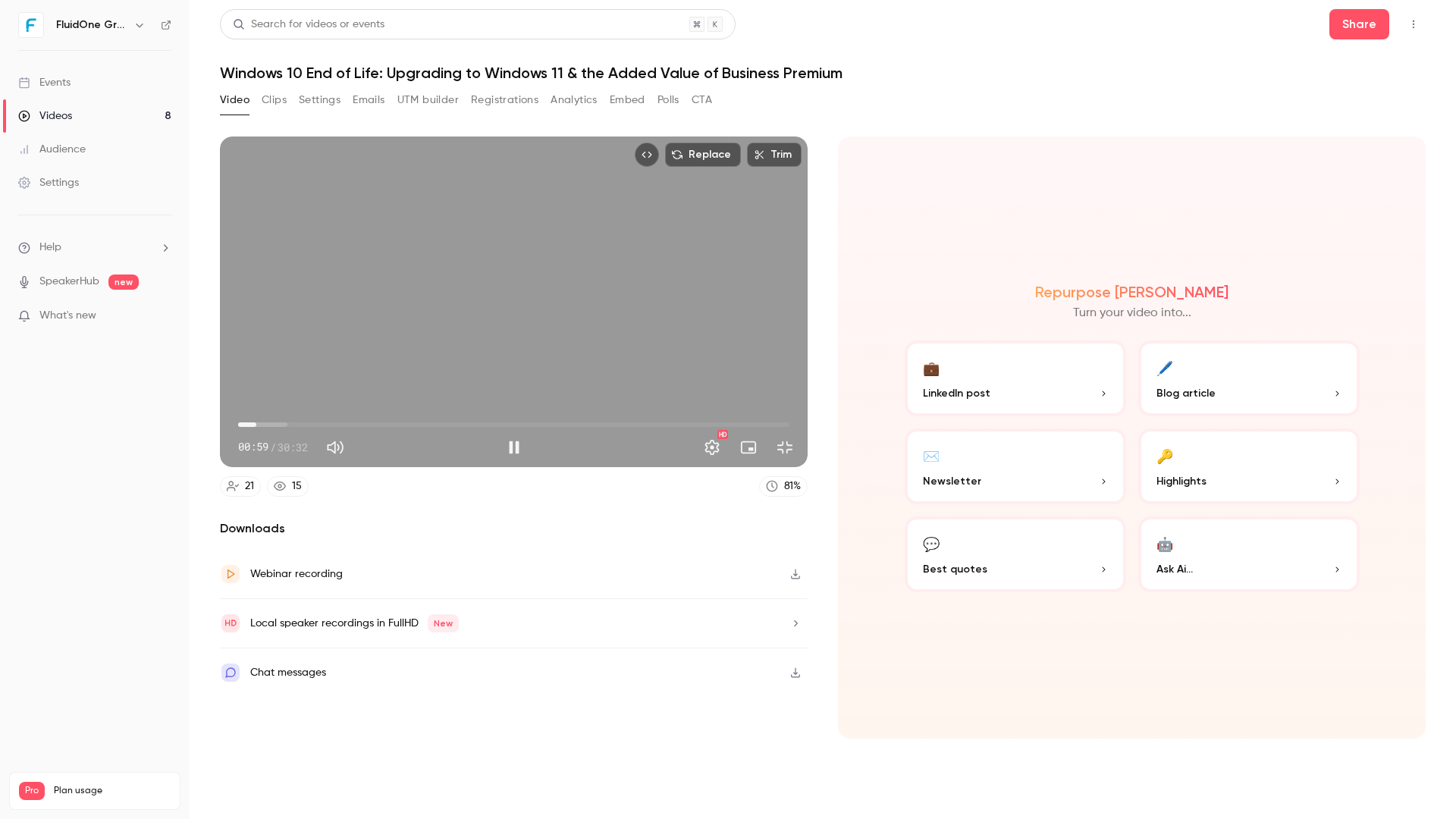 This screenshot has height=819, width=1456. What do you see at coordinates (513, 528) in the screenshot?
I see `h2: Downloads` at bounding box center [513, 528].